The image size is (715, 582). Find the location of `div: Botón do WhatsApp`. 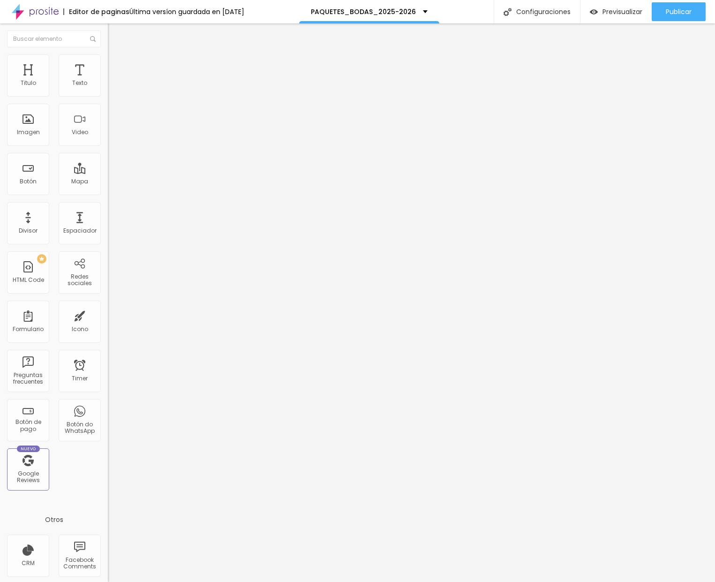

div: Botón do WhatsApp is located at coordinates (79, 428).